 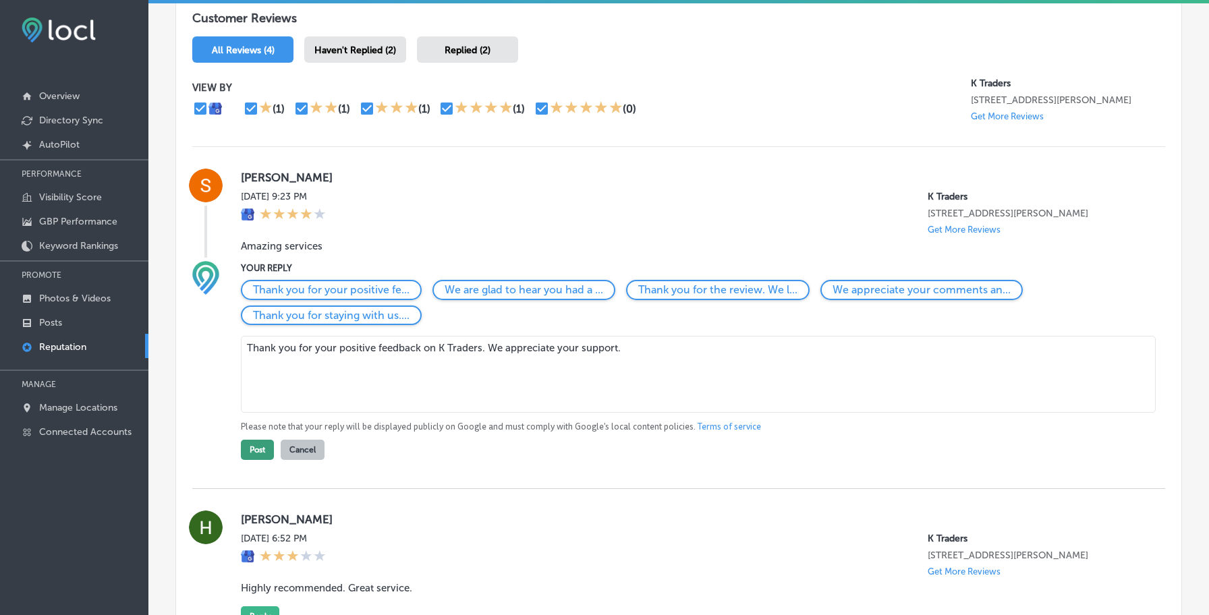 I want to click on blockquote: Amazing services, so click(x=634, y=246).